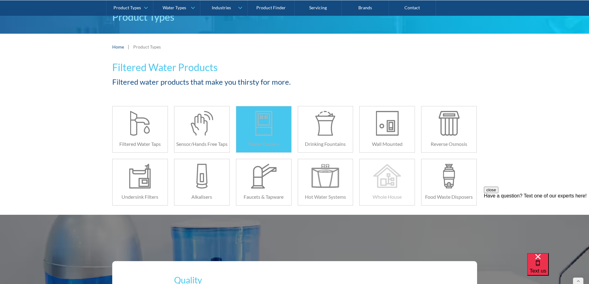  Describe the element at coordinates (325, 197) in the screenshot. I see `h6: Hot Water Systems` at that location.